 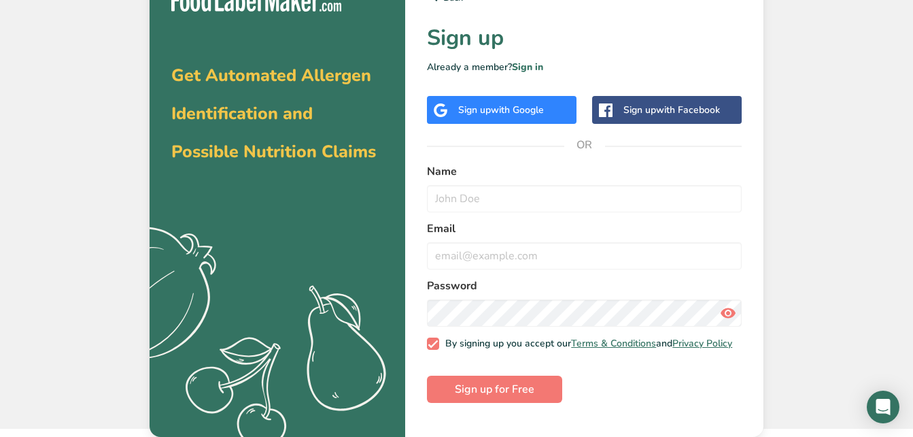 I want to click on label: Password, so click(x=584, y=286).